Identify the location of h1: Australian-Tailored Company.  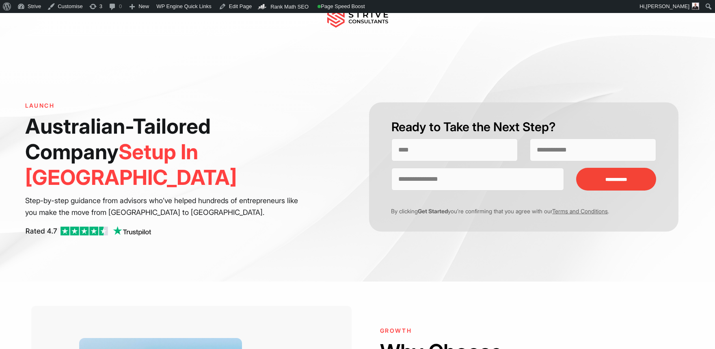
(168, 152).